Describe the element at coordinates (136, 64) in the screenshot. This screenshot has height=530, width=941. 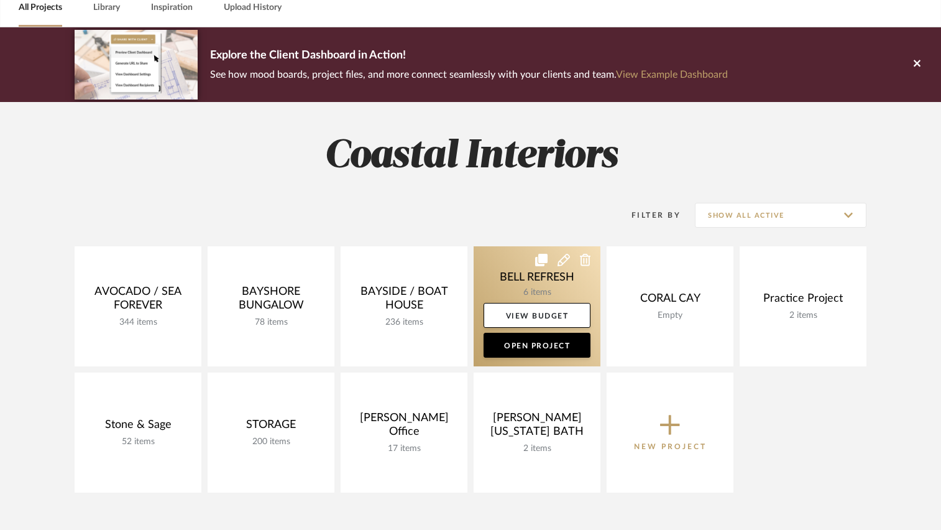
I see `img: d5d033c5-7b12-40c2-a960-1ecee1989c38.png` at that location.